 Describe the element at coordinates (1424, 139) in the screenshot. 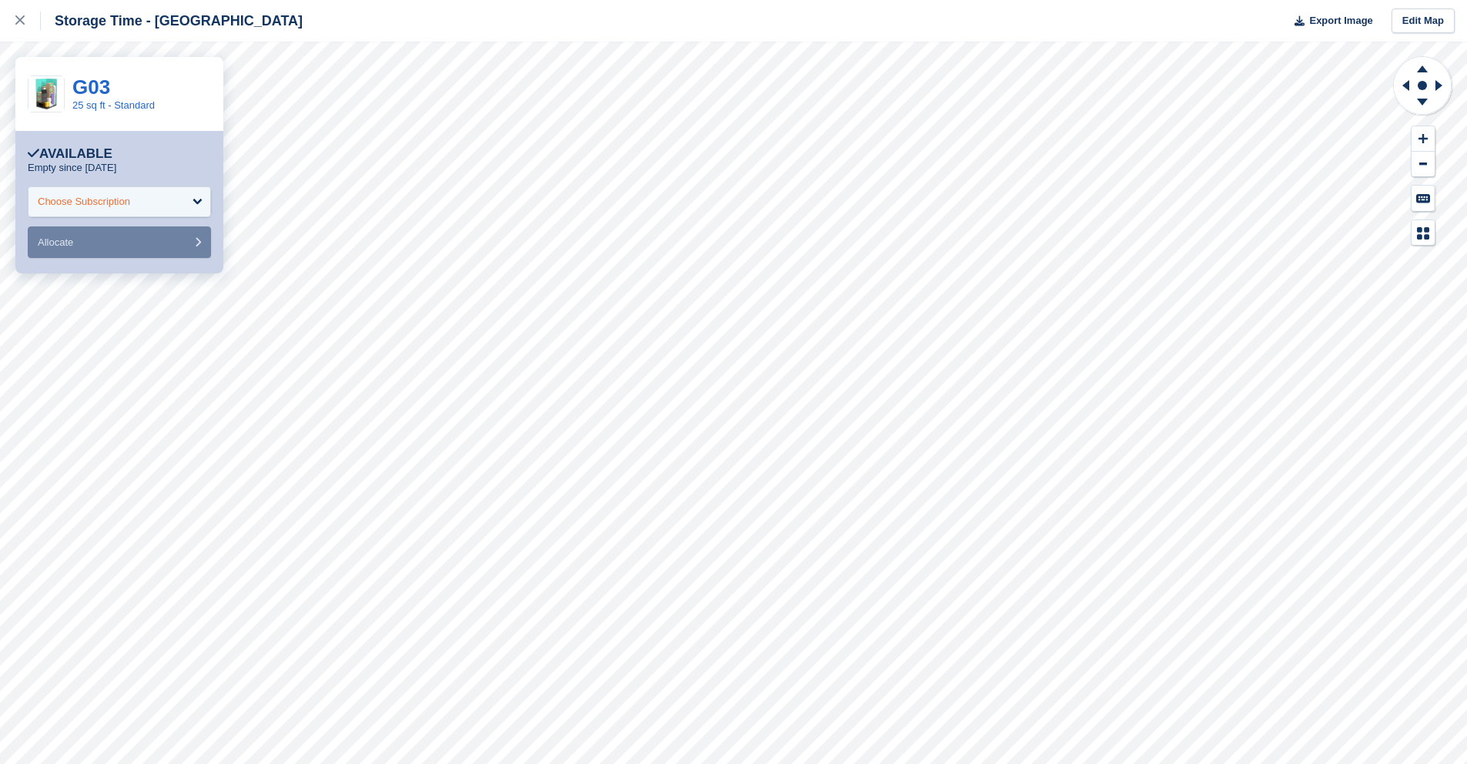

I see `button: Zoom In` at that location.